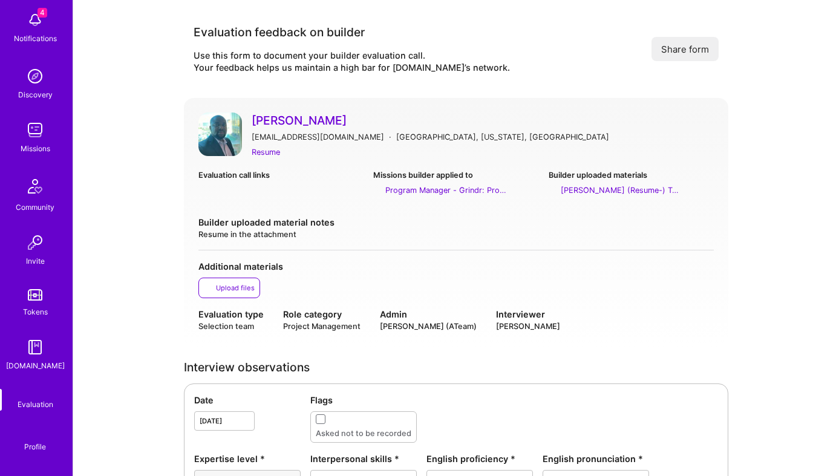  What do you see at coordinates (35, 404) in the screenshot?
I see `div: Evaluation` at bounding box center [35, 404].